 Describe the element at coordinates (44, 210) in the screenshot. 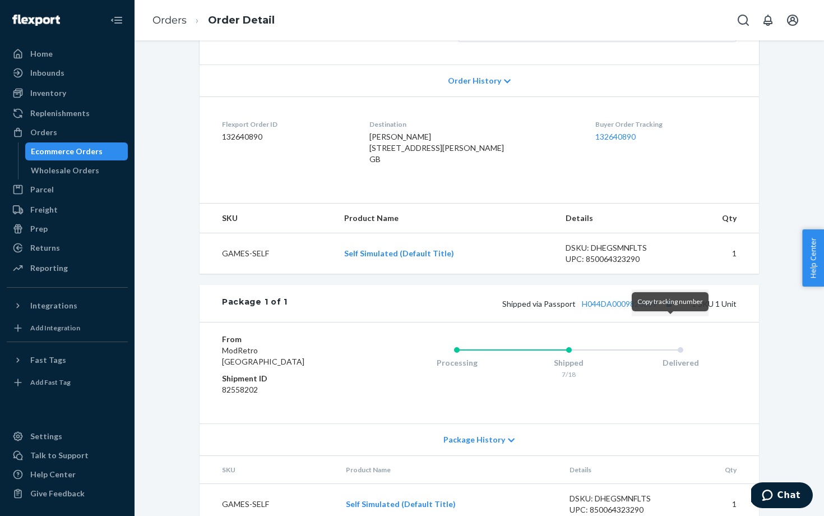

I see `div: Freight` at that location.